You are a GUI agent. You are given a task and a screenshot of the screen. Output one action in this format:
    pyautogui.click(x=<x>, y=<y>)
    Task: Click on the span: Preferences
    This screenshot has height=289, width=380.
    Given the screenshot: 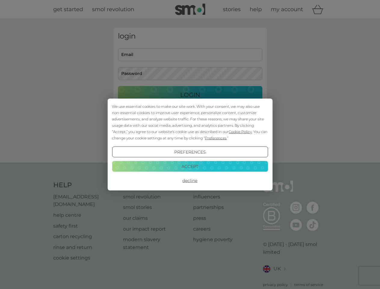 What is the action you would take?
    pyautogui.click(x=216, y=138)
    